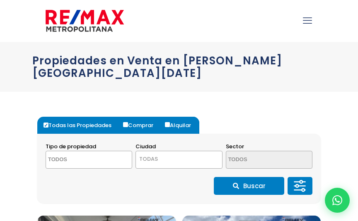 The image size is (358, 221). Describe the element at coordinates (249, 185) in the screenshot. I see `button: Buscar` at that location.